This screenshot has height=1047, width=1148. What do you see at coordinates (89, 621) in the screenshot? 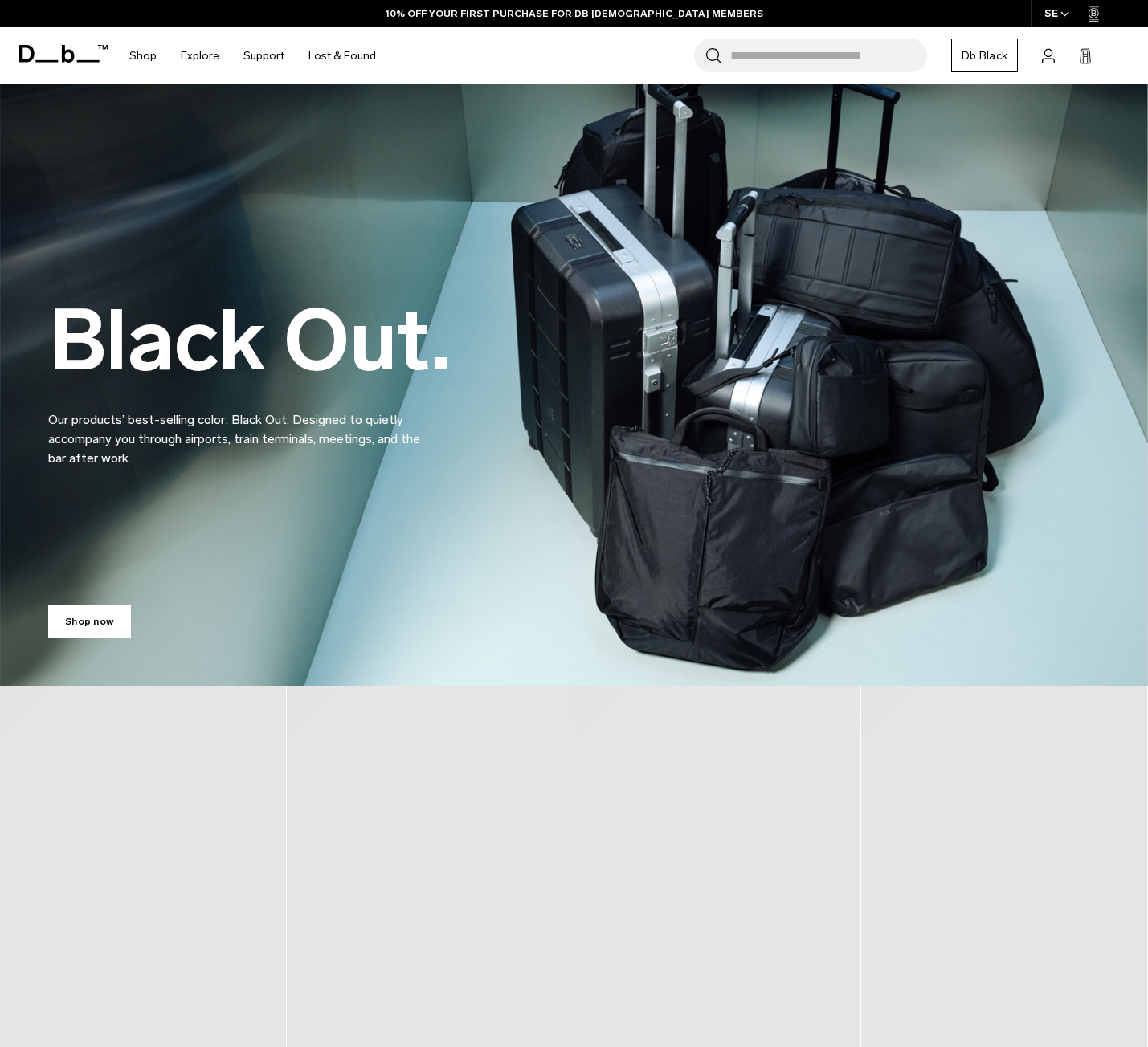
I see `a: Shop now` at bounding box center [89, 621].